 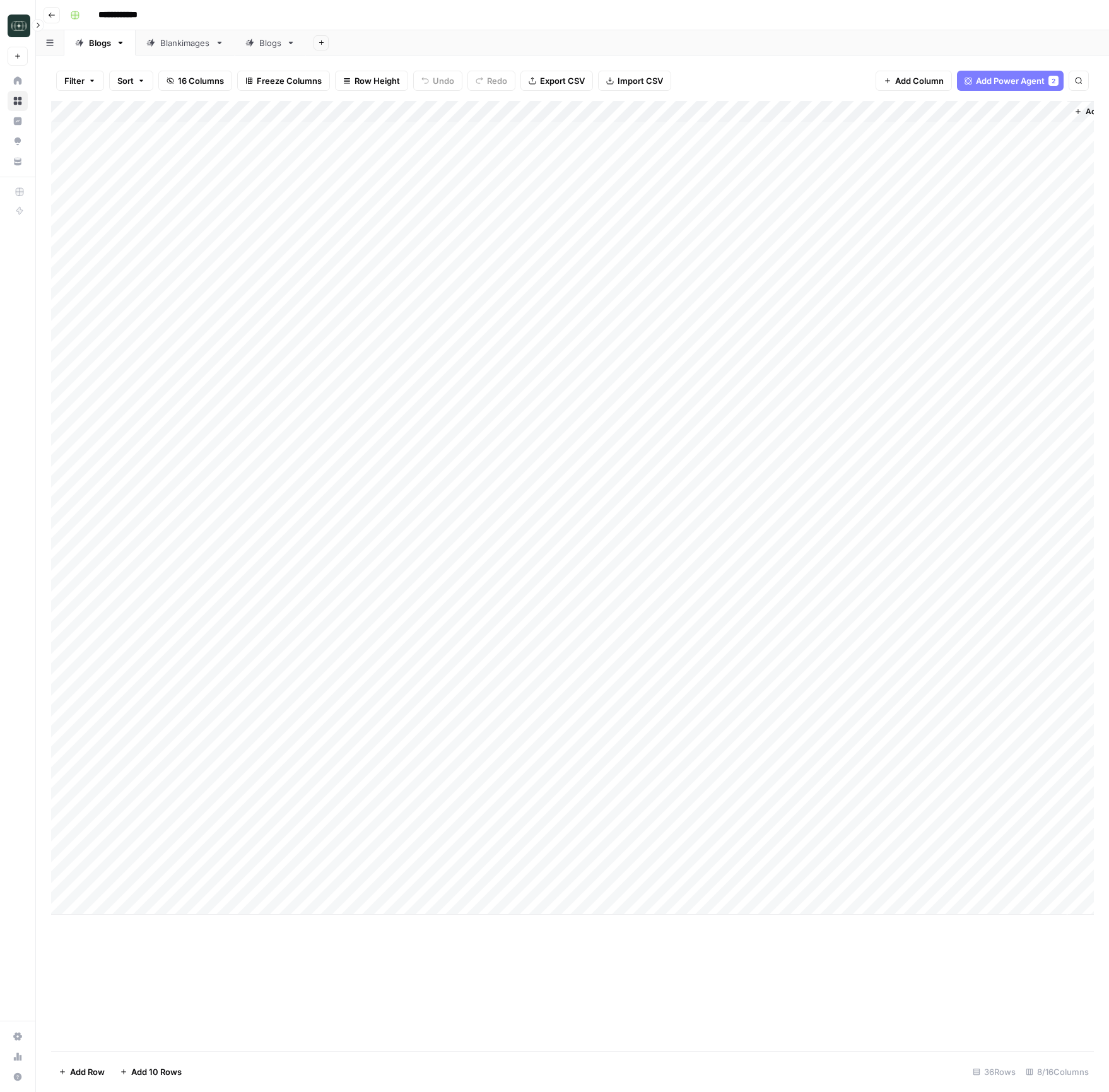 What do you see at coordinates (562, 81) in the screenshot?
I see `span: Export CSV` at bounding box center [562, 81].